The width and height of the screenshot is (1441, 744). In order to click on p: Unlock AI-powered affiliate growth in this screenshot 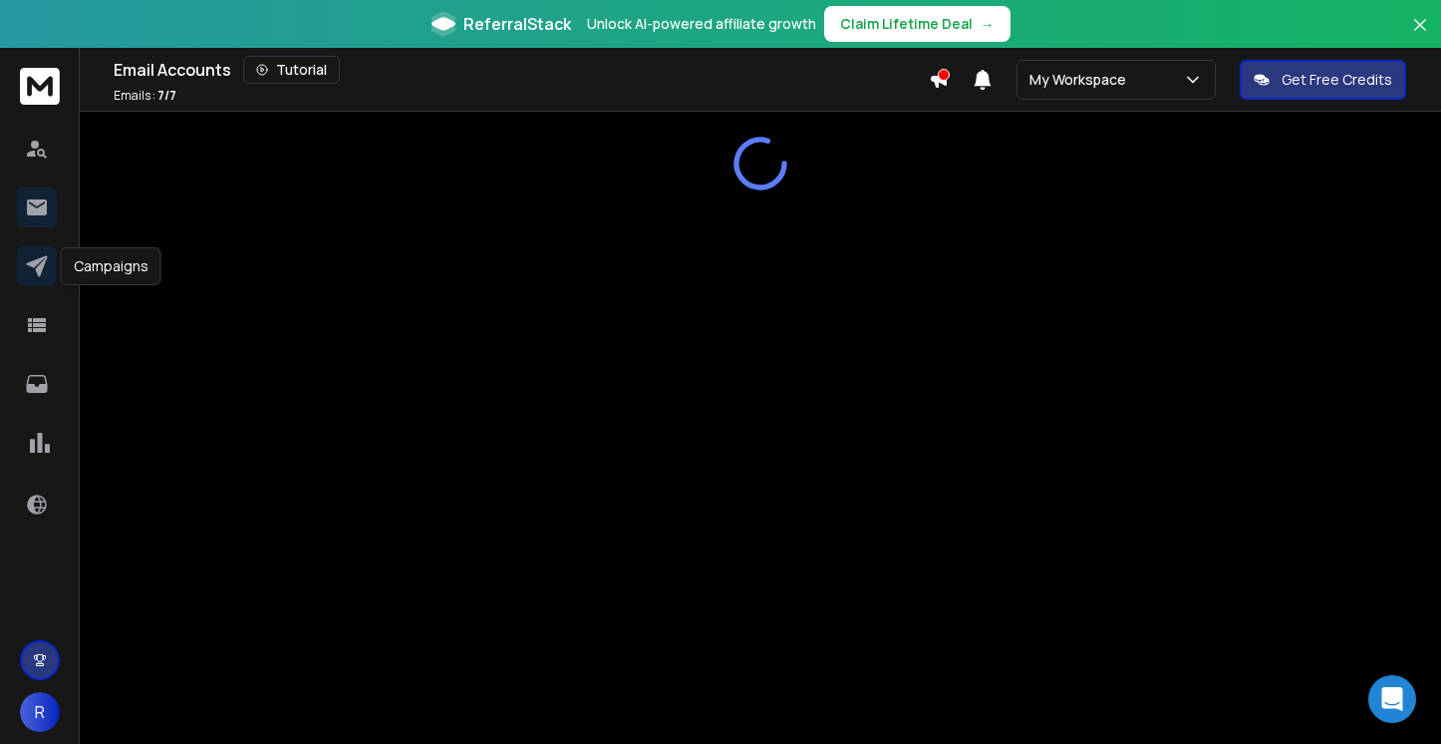, I will do `click(702, 24)`.